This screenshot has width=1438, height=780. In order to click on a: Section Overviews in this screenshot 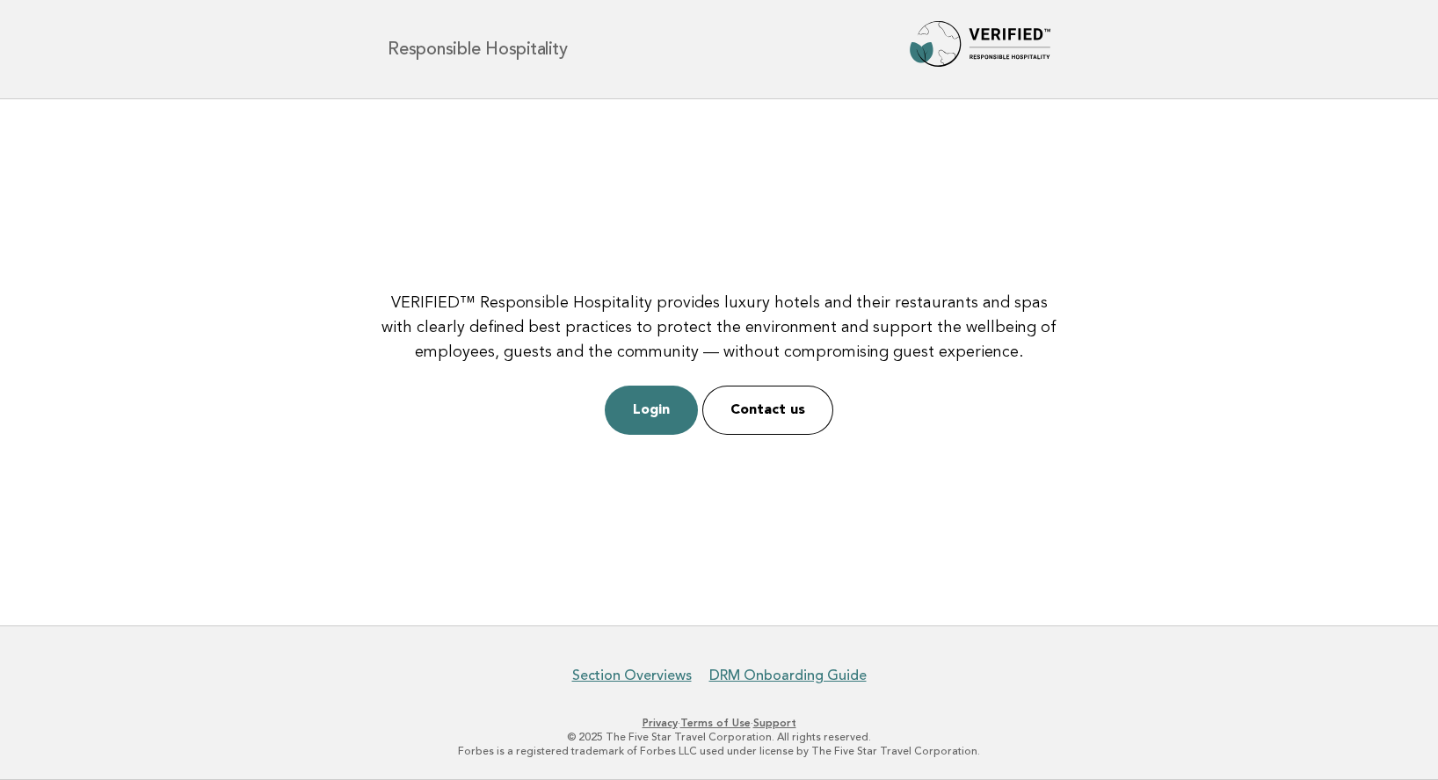, I will do `click(632, 676)`.